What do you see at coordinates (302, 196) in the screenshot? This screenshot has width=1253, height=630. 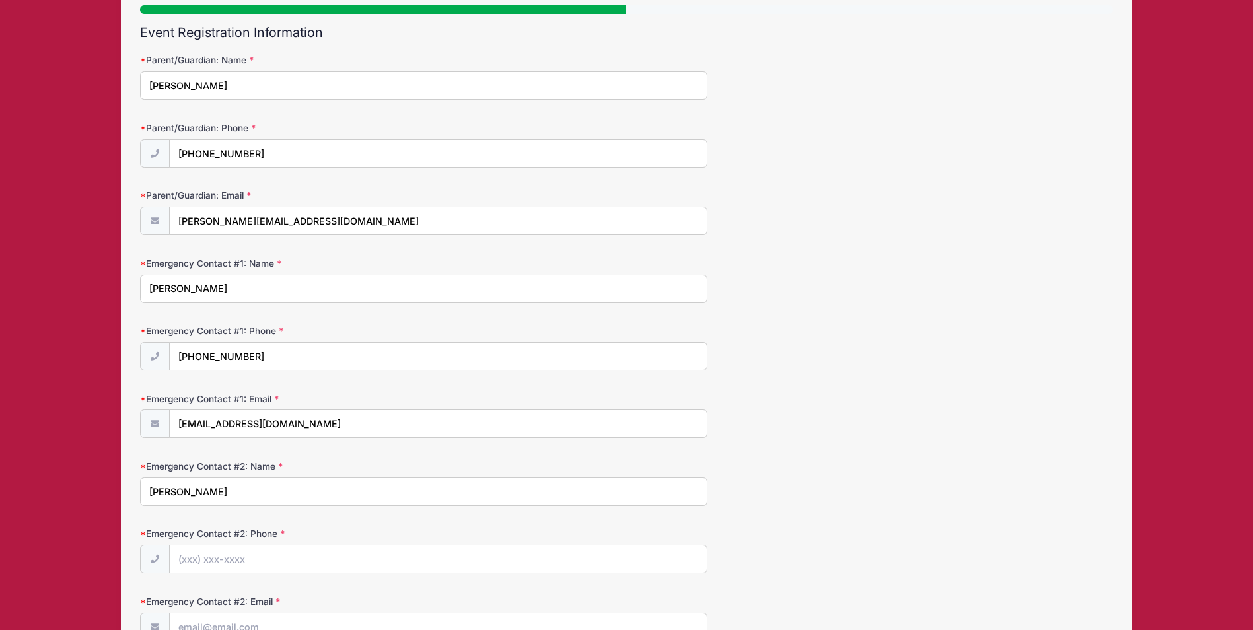 I see `label: Parent/Guardian: Email` at bounding box center [302, 196].